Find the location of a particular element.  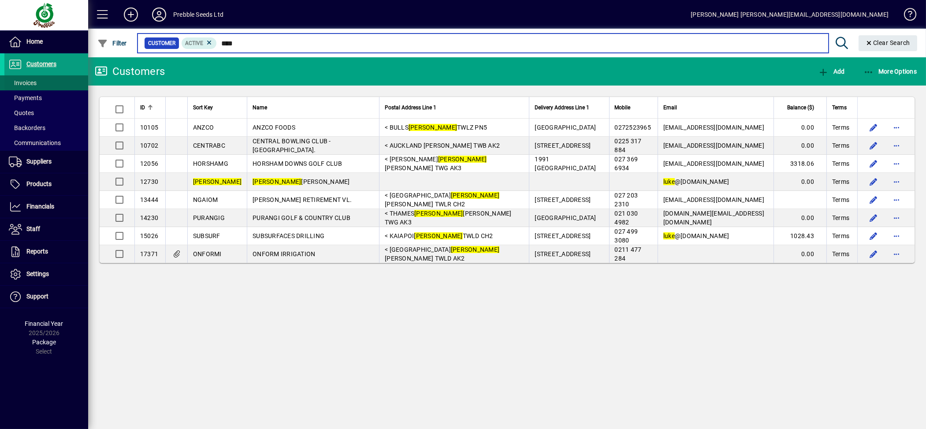

span: Postal Address Line 1 is located at coordinates (410, 108).